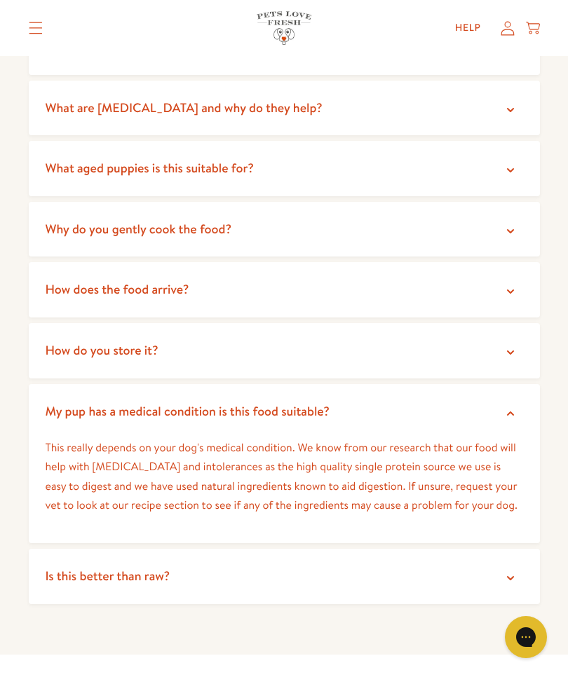 The image size is (568, 677). Describe the element at coordinates (284, 477) in the screenshot. I see `p: This really depends on your dog's medical condition. We know from our research that our food will...` at that location.